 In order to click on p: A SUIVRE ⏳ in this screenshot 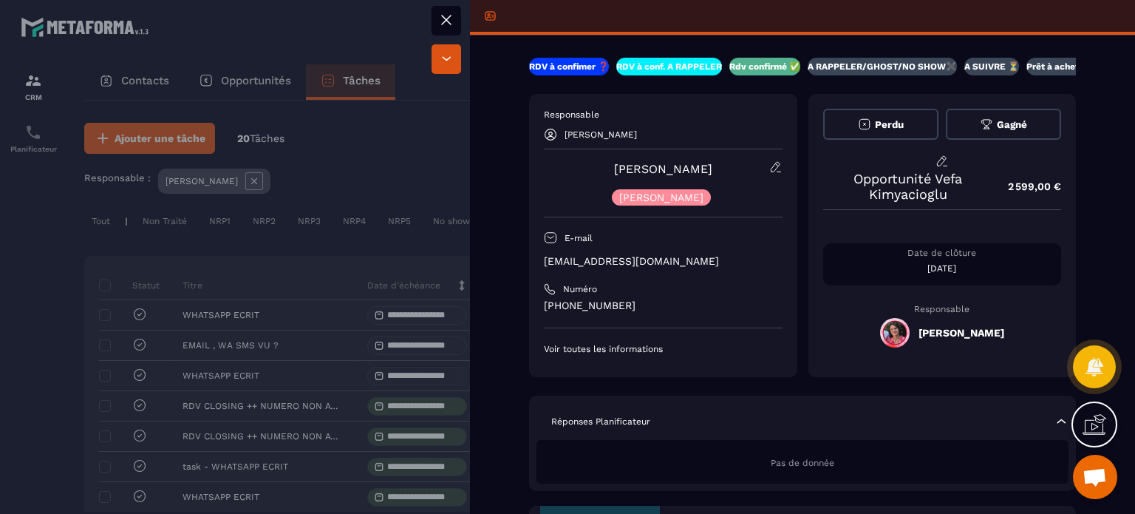, I will do `click(992, 67)`.